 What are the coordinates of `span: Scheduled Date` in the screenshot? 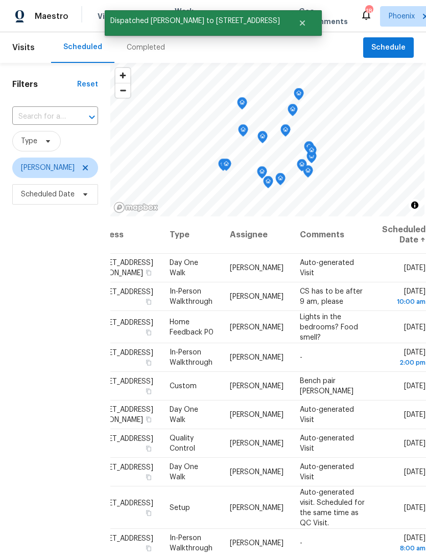 It's located at (48, 194).